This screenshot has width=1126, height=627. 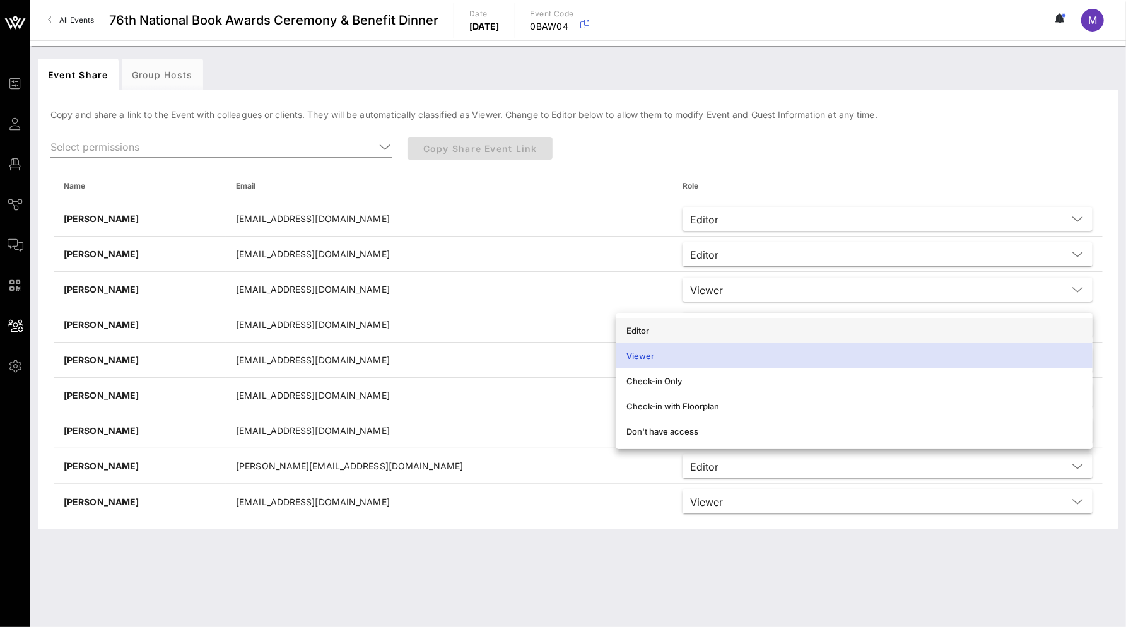 What do you see at coordinates (552, 26) in the screenshot?
I see `p: 0BAW04` at bounding box center [552, 26].